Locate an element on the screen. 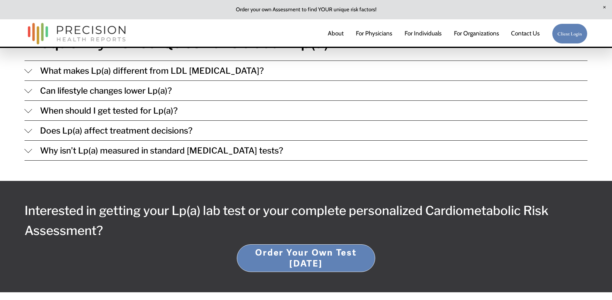 The image size is (612, 300). div: Chat Widget is located at coordinates (596, 285).